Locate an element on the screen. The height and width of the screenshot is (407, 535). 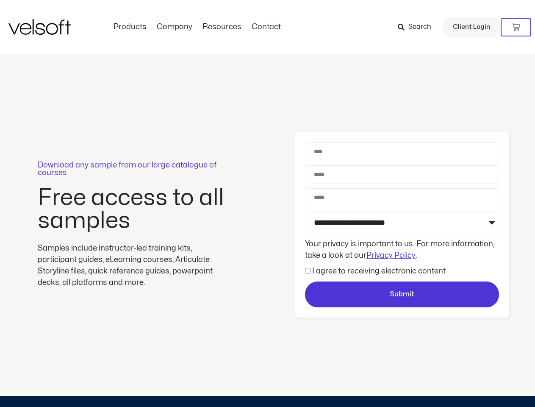
button: Submit is located at coordinates (402, 294).